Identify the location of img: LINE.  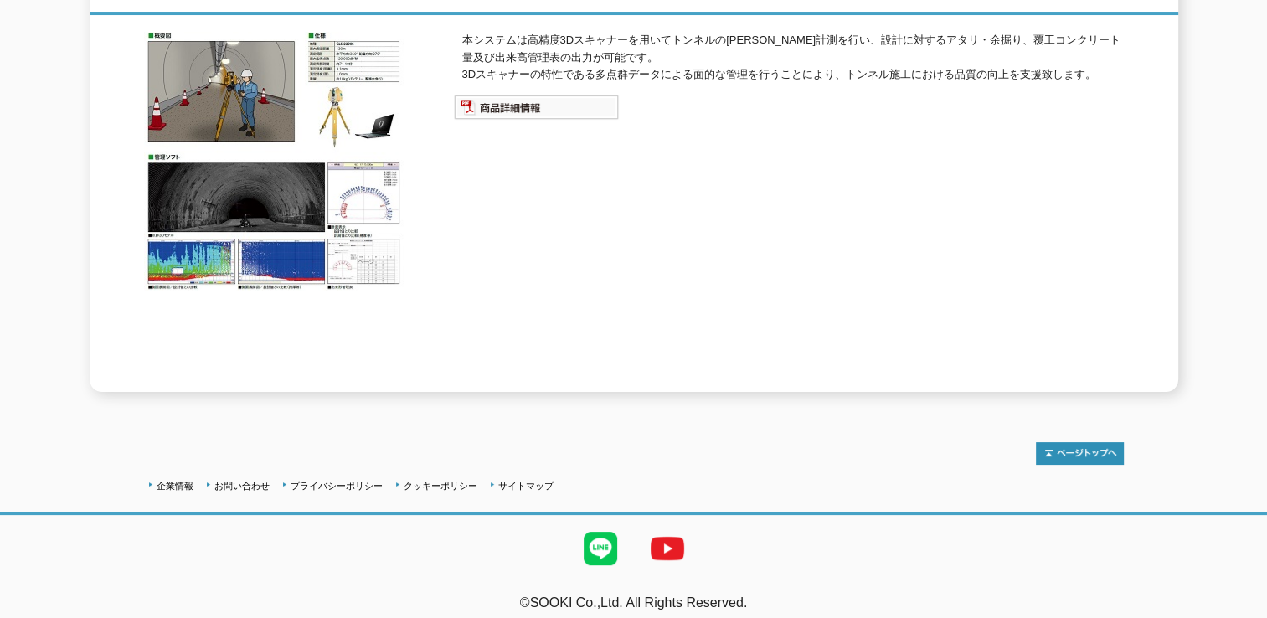
(600, 549).